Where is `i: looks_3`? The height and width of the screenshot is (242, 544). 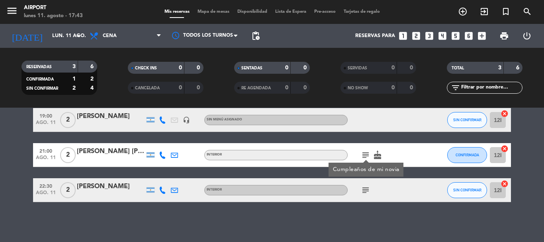 i: looks_3 is located at coordinates (429, 36).